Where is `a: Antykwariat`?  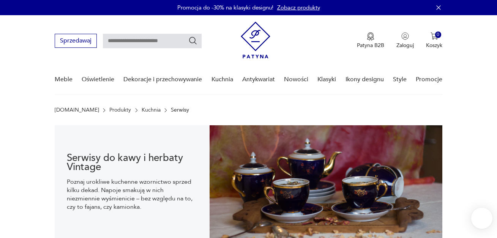 a: Antykwariat is located at coordinates (259, 79).